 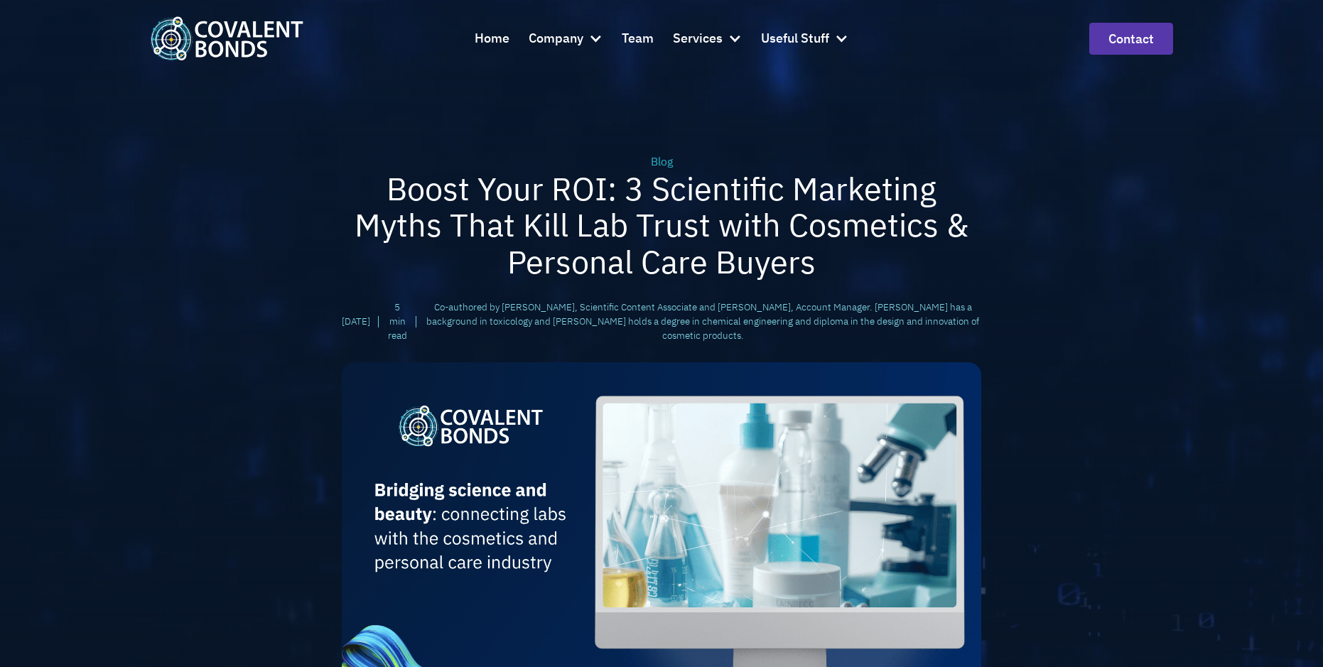 What do you see at coordinates (397, 321) in the screenshot?
I see `div: 5 min read` at bounding box center [397, 321].